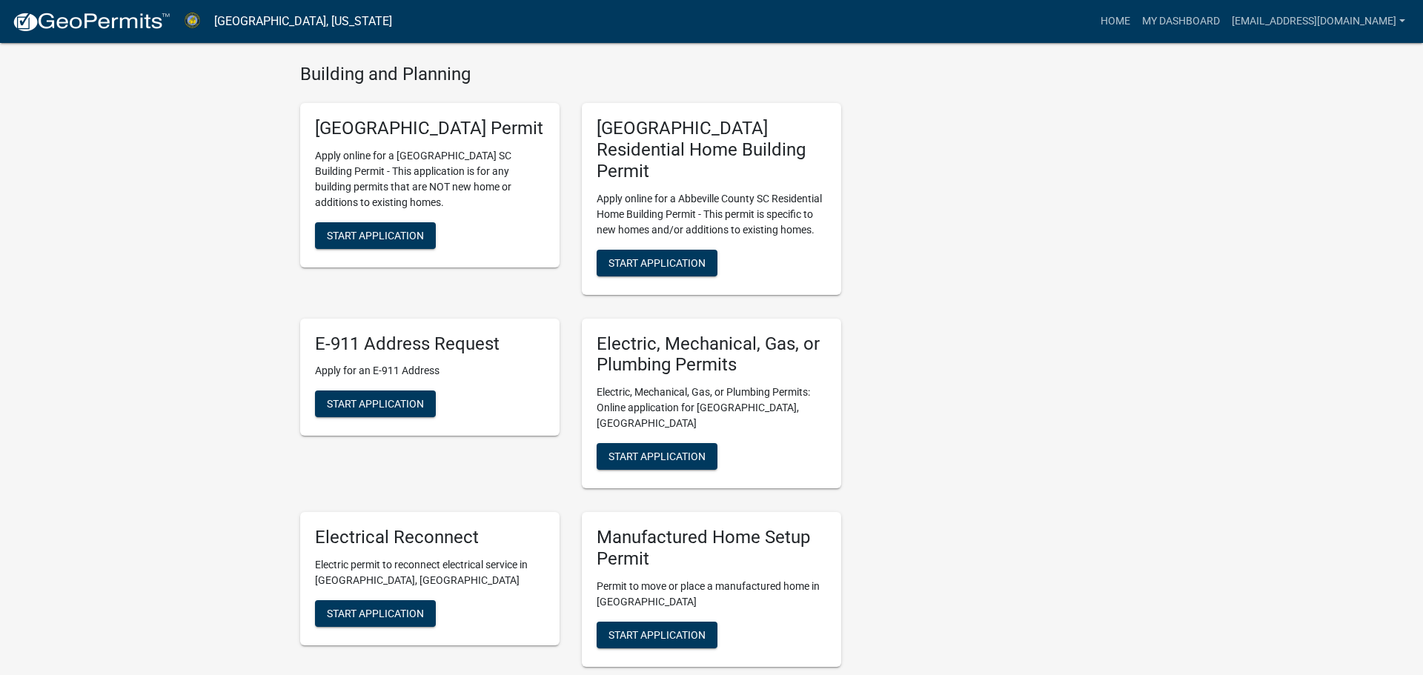 The width and height of the screenshot is (1423, 675). Describe the element at coordinates (711, 355) in the screenshot. I see `h5: Electric, Mechanical, Gas, or Plumbing Permits` at that location.